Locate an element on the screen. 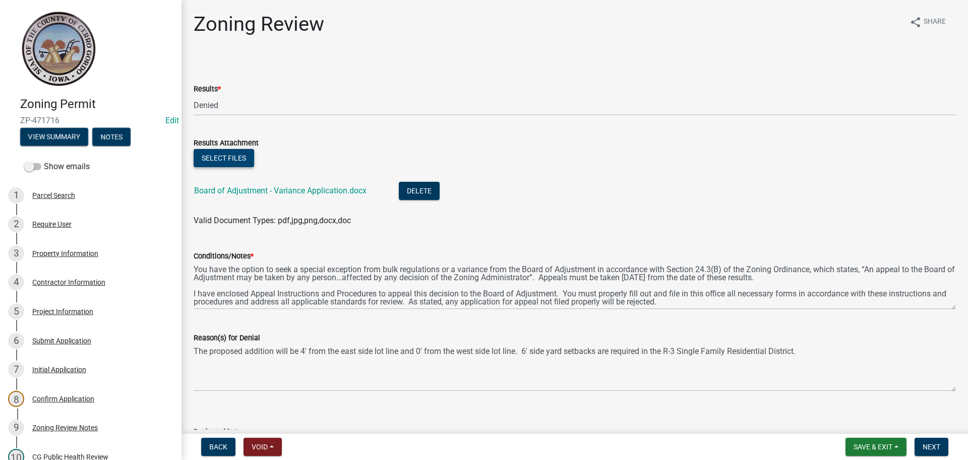 The image size is (968, 460). button: Void is located at coordinates (263, 446).